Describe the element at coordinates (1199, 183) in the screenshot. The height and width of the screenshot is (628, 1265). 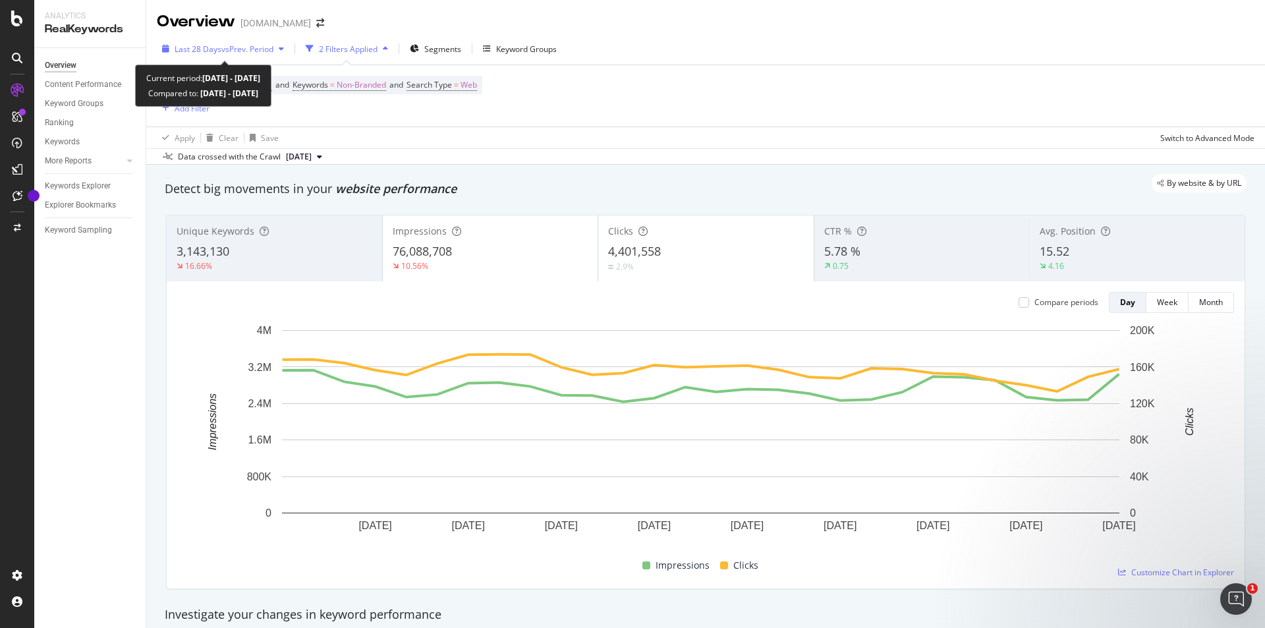
I see `div: legacy label` at that location.